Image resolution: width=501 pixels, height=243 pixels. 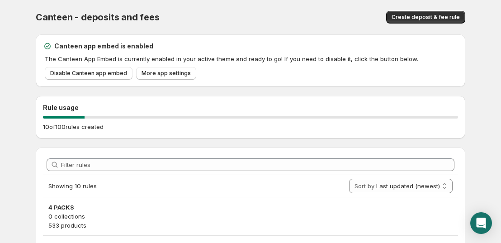 I want to click on a: More app settings, so click(x=166, y=73).